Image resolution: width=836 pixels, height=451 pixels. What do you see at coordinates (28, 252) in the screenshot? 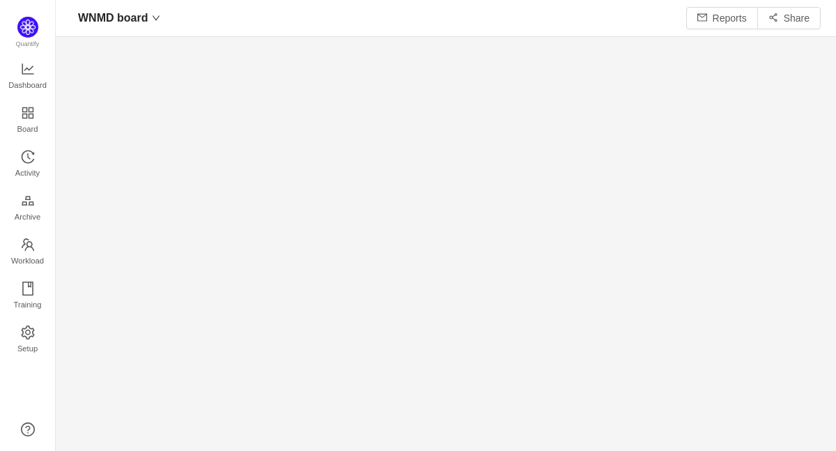
I see `a: Workload` at bounding box center [28, 252].